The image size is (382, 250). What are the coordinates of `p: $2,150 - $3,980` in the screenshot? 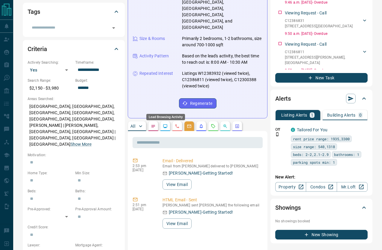 It's located at (50, 88).